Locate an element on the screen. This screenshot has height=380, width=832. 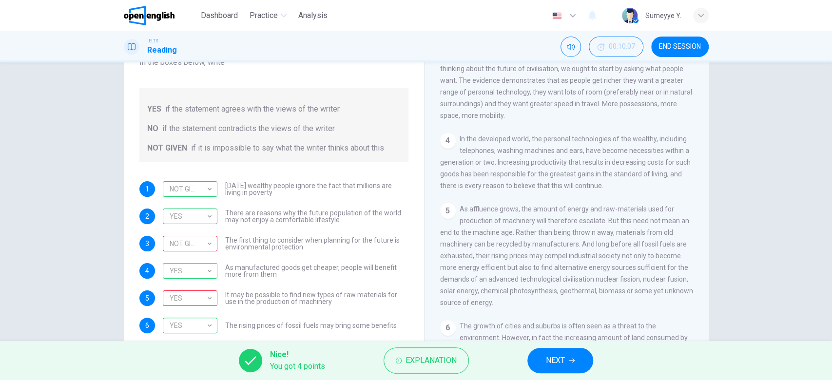
span: It may be possible to find new types of raw materials for use in the production of machinery is located at coordinates (317, 298).